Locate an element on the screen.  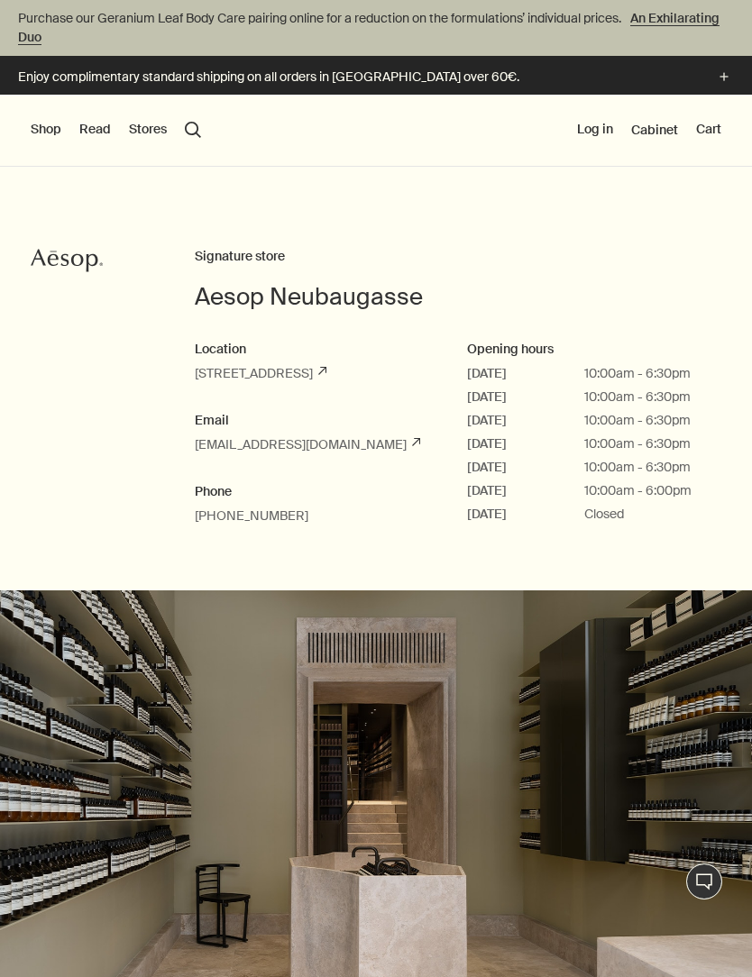
span: Closed is located at coordinates (604, 514).